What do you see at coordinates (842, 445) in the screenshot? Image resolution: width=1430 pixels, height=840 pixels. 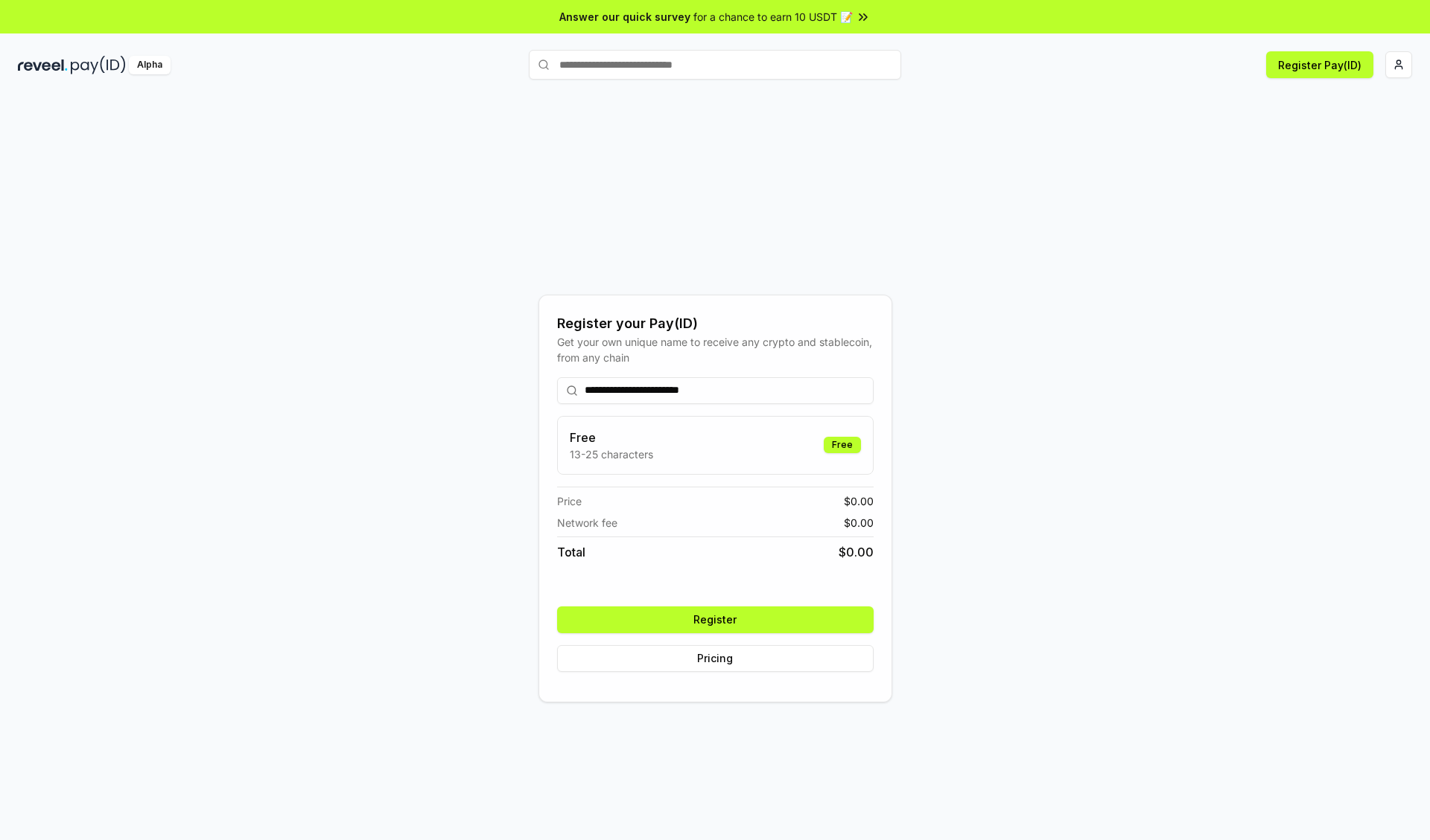 I see `div: Free` at bounding box center [842, 445].